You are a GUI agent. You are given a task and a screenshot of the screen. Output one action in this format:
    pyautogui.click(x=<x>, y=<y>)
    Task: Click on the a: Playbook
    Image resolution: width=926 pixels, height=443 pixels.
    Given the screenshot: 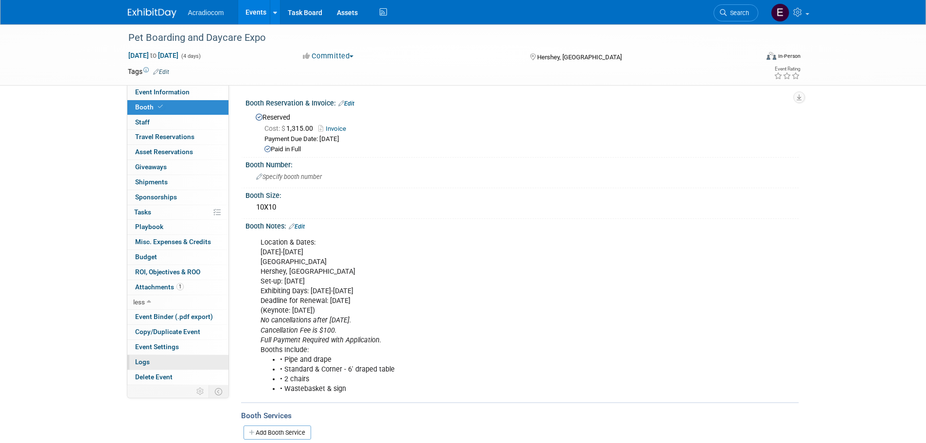 What is the action you would take?
    pyautogui.click(x=178, y=227)
    